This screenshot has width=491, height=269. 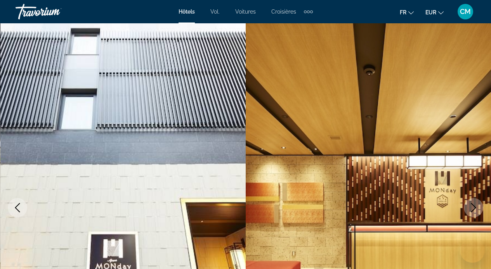 I want to click on button: Previous image, so click(x=17, y=208).